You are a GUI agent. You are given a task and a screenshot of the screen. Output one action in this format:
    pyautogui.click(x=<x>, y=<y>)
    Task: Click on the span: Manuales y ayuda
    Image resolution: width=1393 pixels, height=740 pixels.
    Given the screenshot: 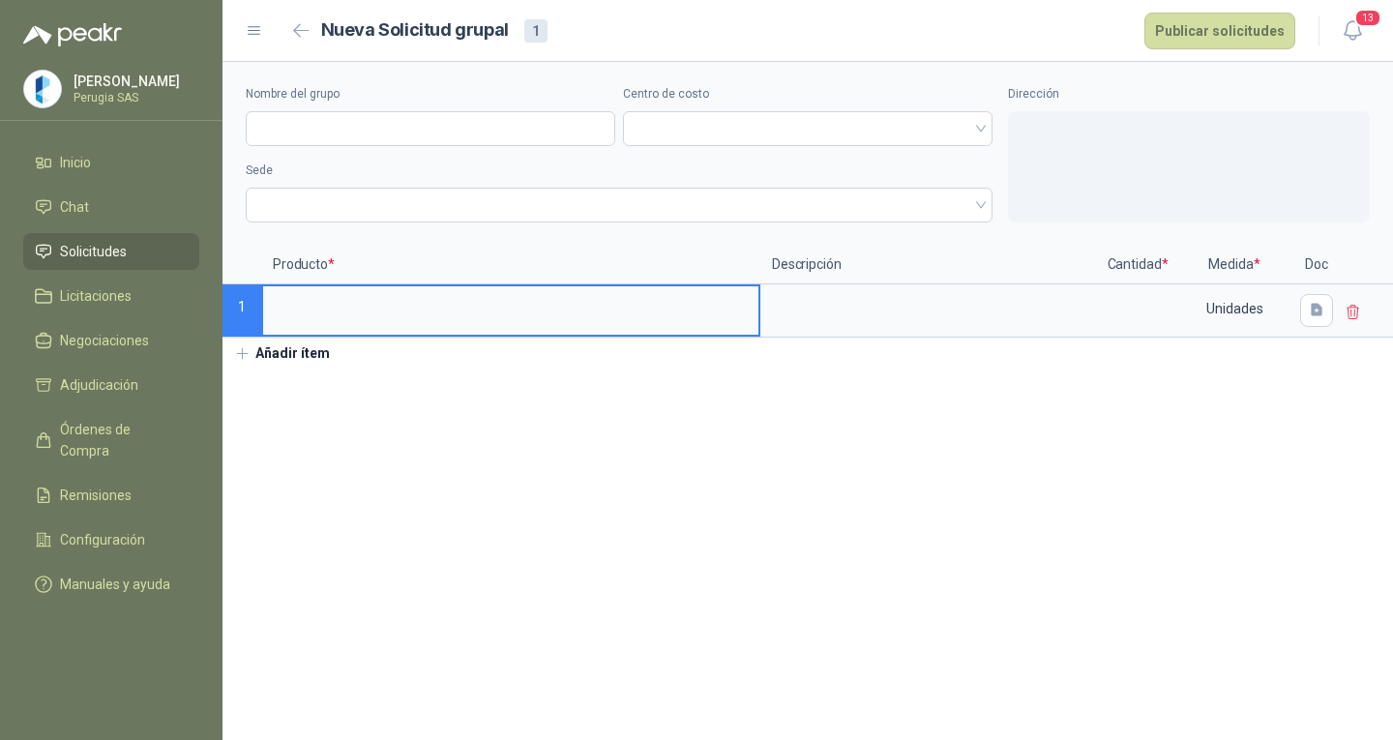 What is the action you would take?
    pyautogui.click(x=115, y=584)
    